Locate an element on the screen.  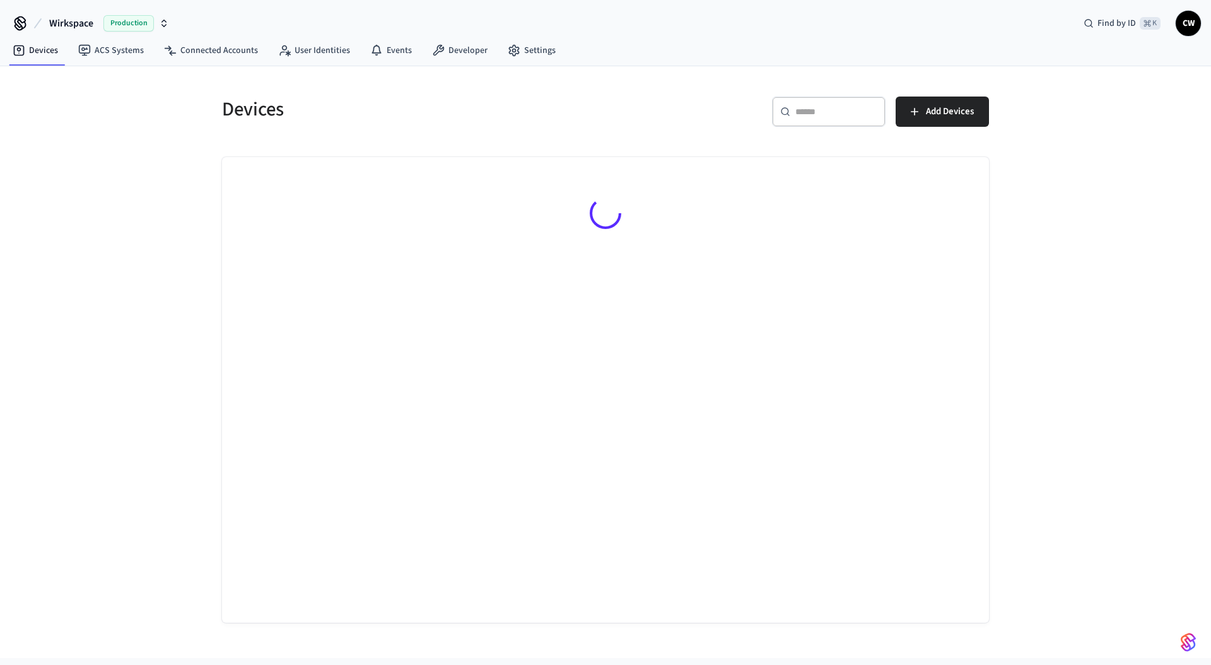
span: ⌘ K is located at coordinates (1150, 23).